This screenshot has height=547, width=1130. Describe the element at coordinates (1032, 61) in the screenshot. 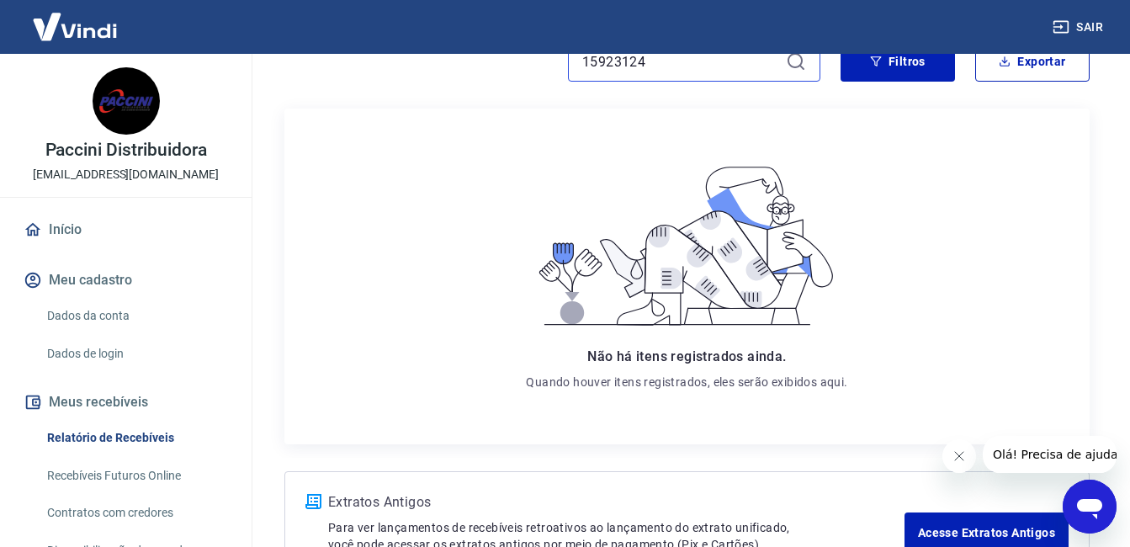

I see `button: Exportar` at that location.